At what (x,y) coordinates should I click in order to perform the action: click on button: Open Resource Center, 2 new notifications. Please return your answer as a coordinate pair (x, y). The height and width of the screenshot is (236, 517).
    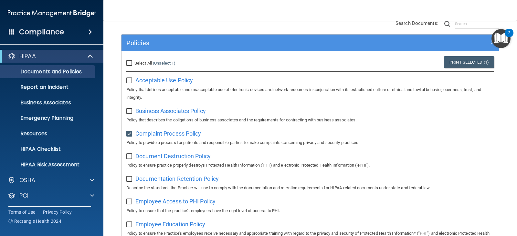
    Looking at the image, I should click on (501, 38).